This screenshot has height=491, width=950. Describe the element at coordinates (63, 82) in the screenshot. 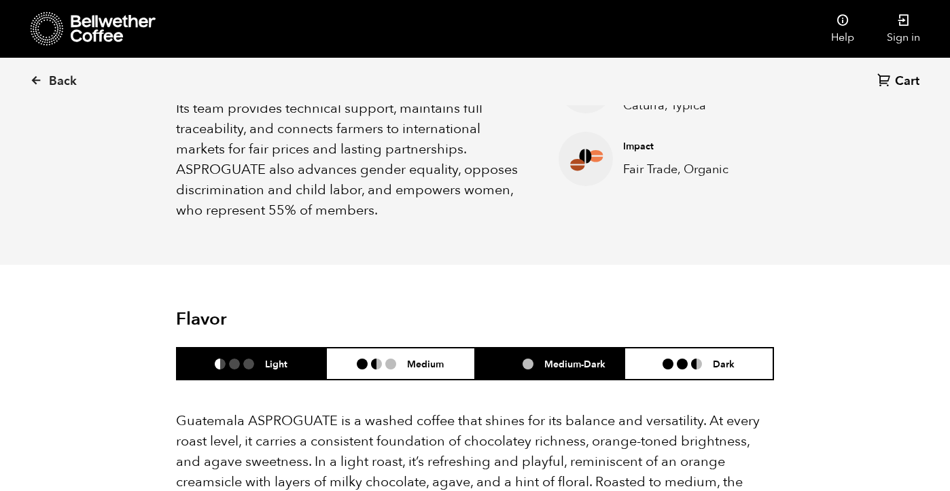

I see `span: Back` at that location.